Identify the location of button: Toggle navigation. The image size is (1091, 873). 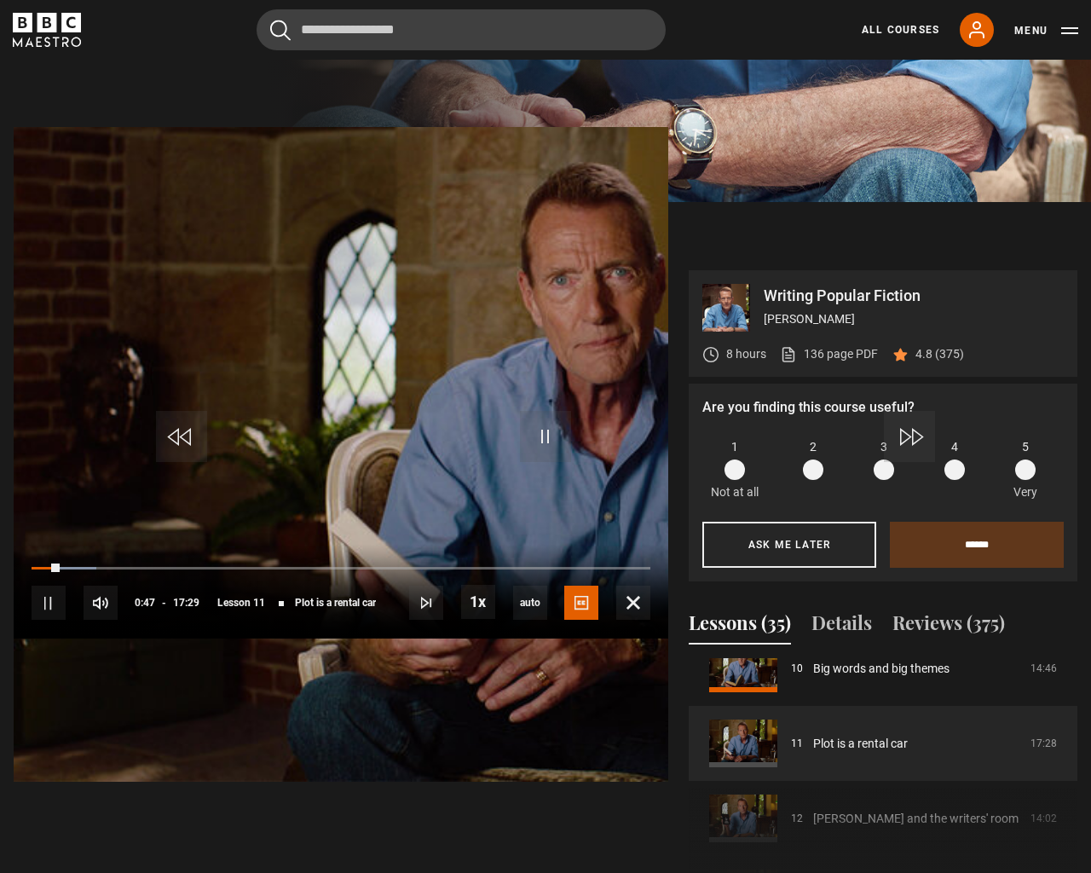
(1045, 31).